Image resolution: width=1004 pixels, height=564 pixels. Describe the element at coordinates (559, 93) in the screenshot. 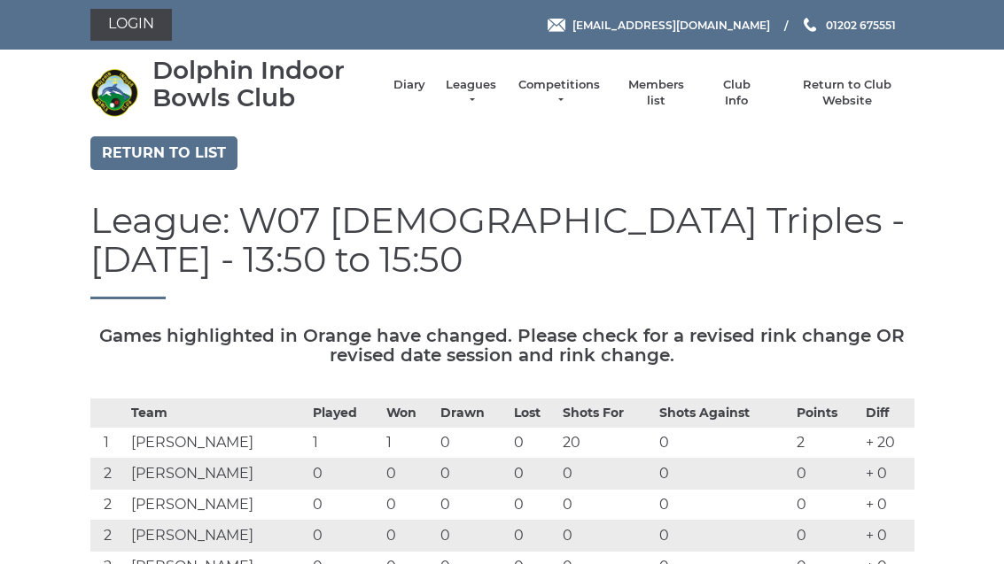

I see `a: Competitions` at that location.